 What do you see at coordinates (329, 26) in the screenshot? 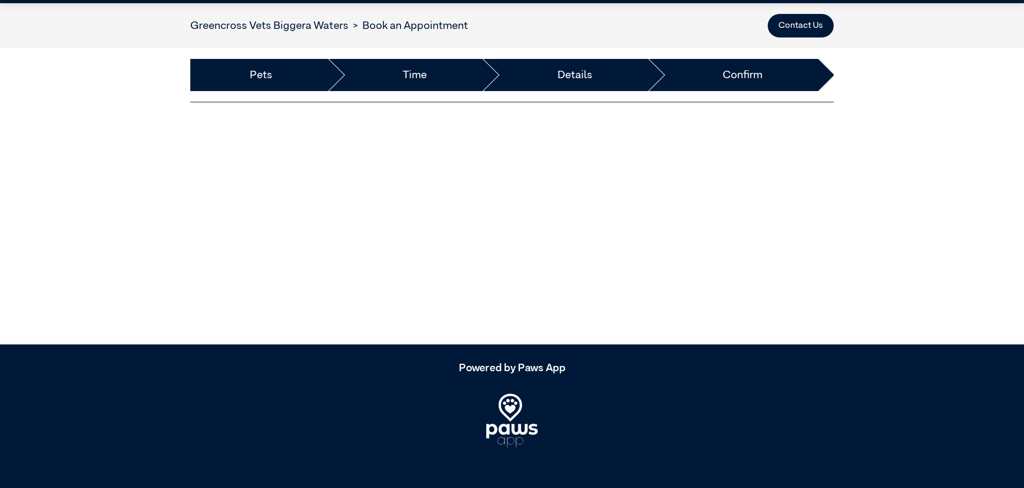
I see `nav: breadcrumb` at bounding box center [329, 26].